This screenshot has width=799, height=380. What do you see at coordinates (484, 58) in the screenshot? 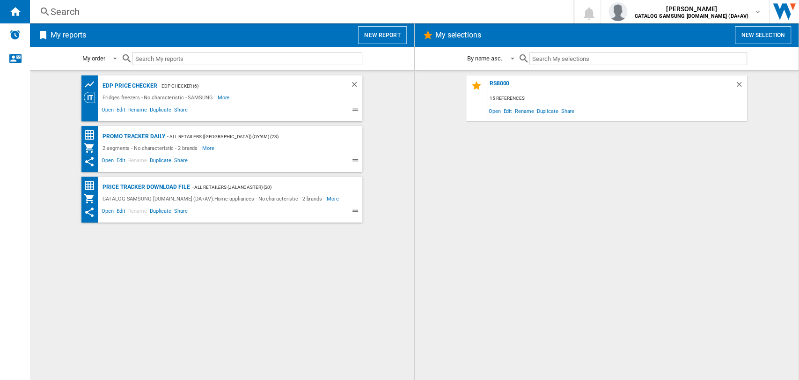
I see `div: By name asc.` at bounding box center [484, 58].